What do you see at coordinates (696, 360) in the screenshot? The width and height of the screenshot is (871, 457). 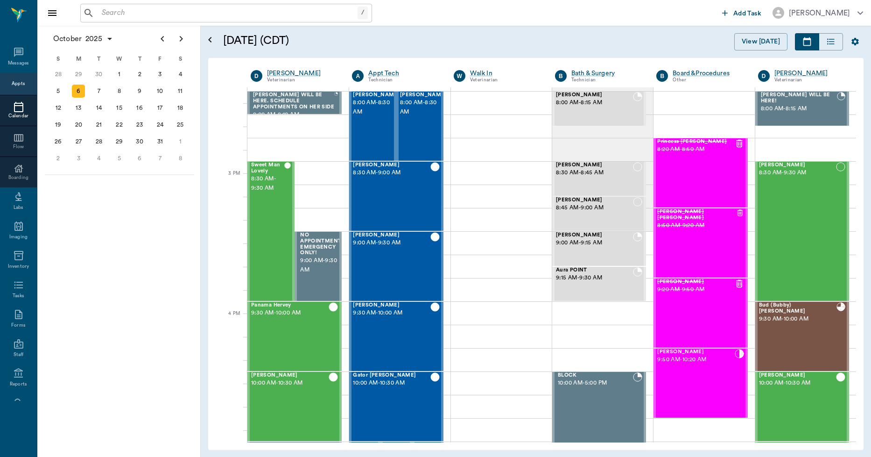 I see `span: 9:50 AM - 10:20 AM` at bounding box center [696, 360].